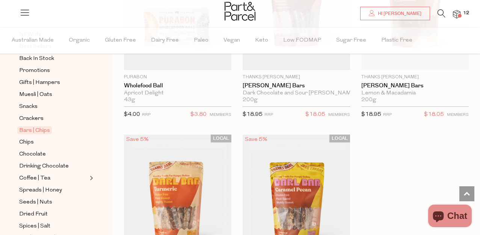 The width and height of the screenshot is (480, 235). I want to click on span: $3.80, so click(198, 115).